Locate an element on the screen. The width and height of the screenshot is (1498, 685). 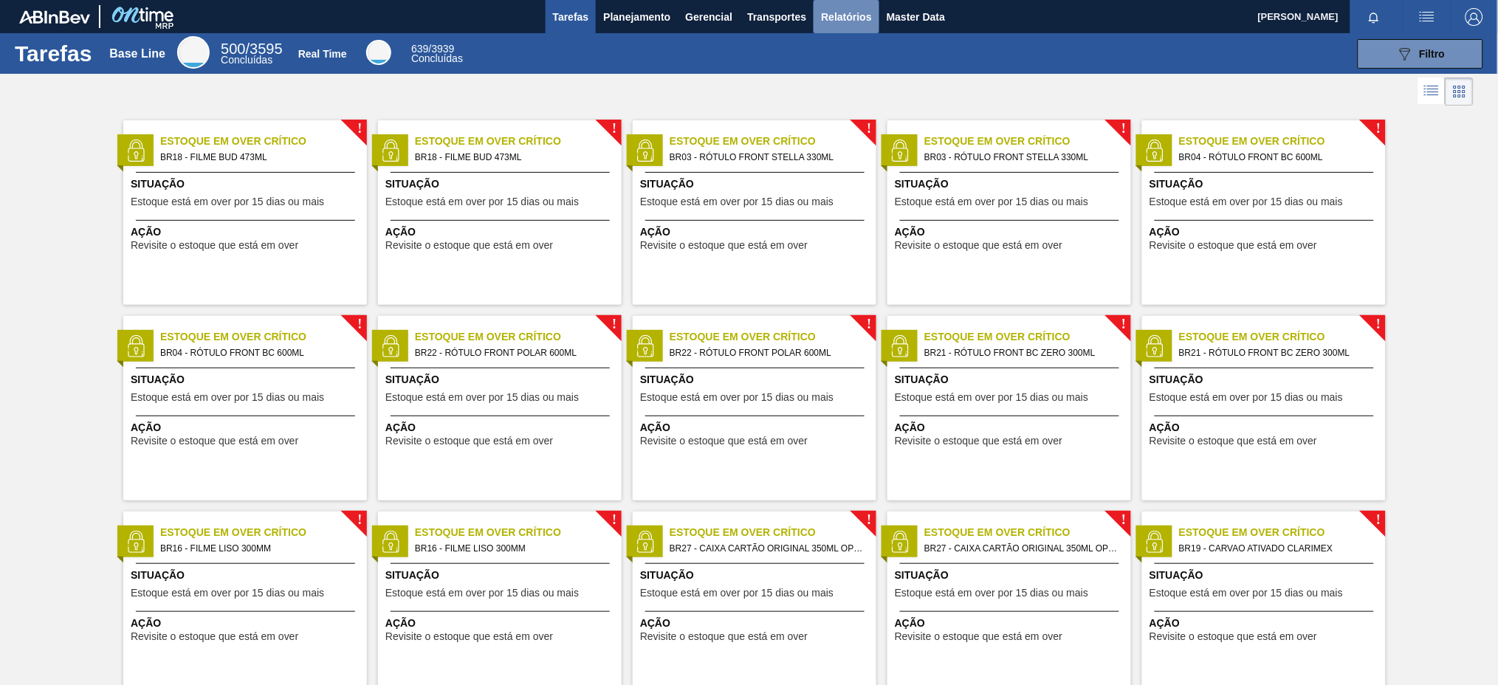
button: Notificações is located at coordinates (1374, 17).